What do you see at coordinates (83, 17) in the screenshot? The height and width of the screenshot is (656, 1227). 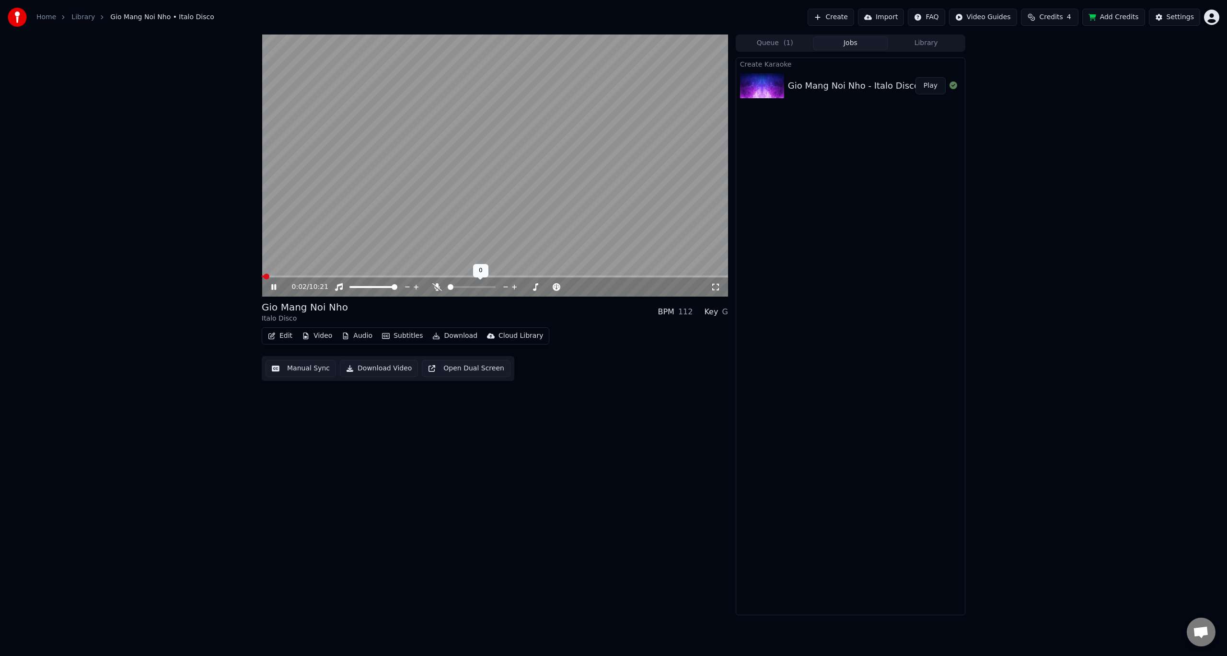 I see `a: Library` at bounding box center [83, 17].